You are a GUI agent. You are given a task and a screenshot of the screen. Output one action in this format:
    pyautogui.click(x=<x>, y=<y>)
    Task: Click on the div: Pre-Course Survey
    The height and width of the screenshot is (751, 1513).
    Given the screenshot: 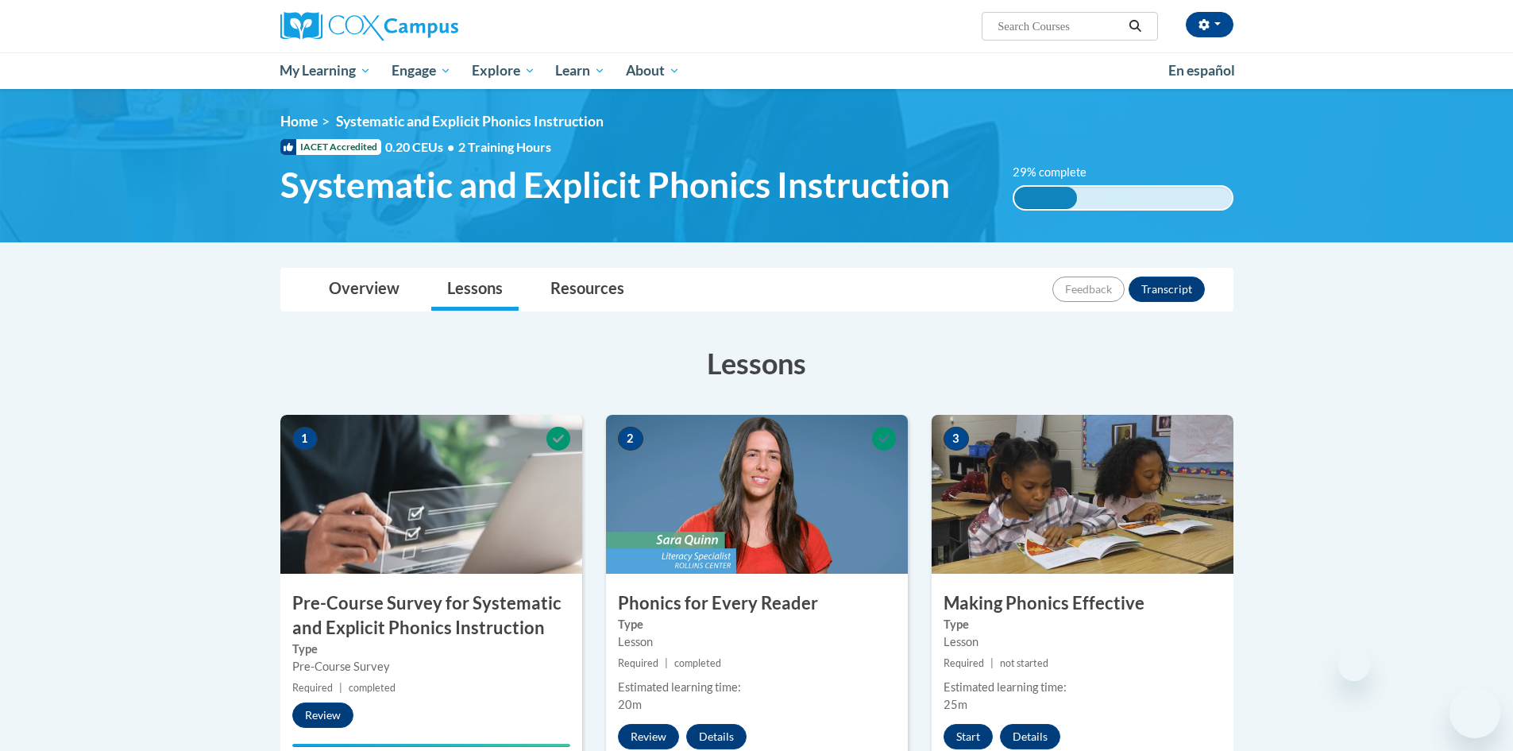 What is the action you would take?
    pyautogui.click(x=431, y=667)
    